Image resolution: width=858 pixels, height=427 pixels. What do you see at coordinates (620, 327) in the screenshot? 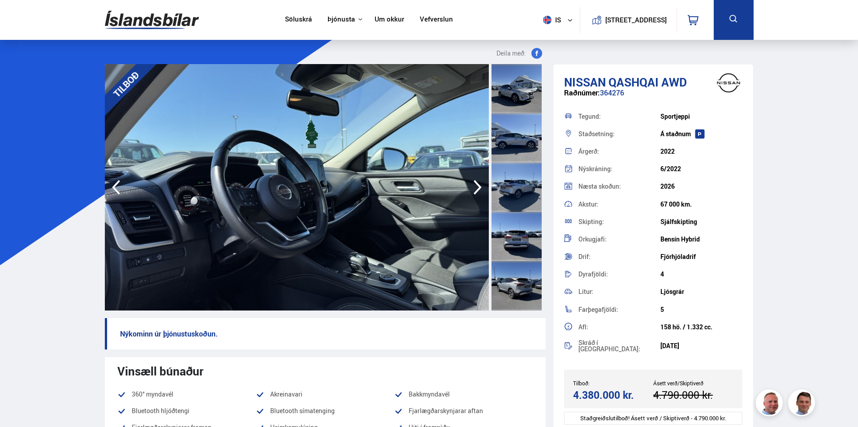
I see `div: Afl:` at bounding box center [620, 327].